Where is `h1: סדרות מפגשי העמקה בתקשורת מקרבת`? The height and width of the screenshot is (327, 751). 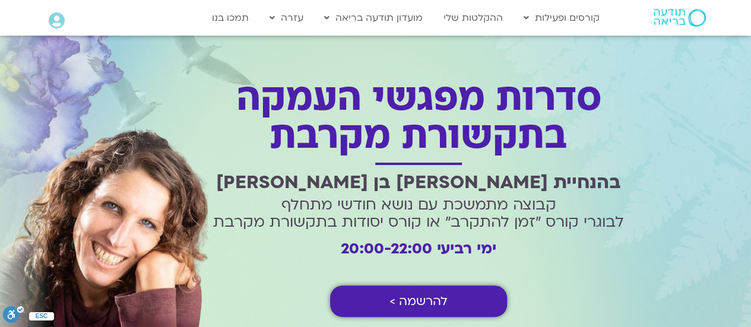 h1: סדרות מפגשי העמקה בתקשורת מקרבת is located at coordinates (419, 118).